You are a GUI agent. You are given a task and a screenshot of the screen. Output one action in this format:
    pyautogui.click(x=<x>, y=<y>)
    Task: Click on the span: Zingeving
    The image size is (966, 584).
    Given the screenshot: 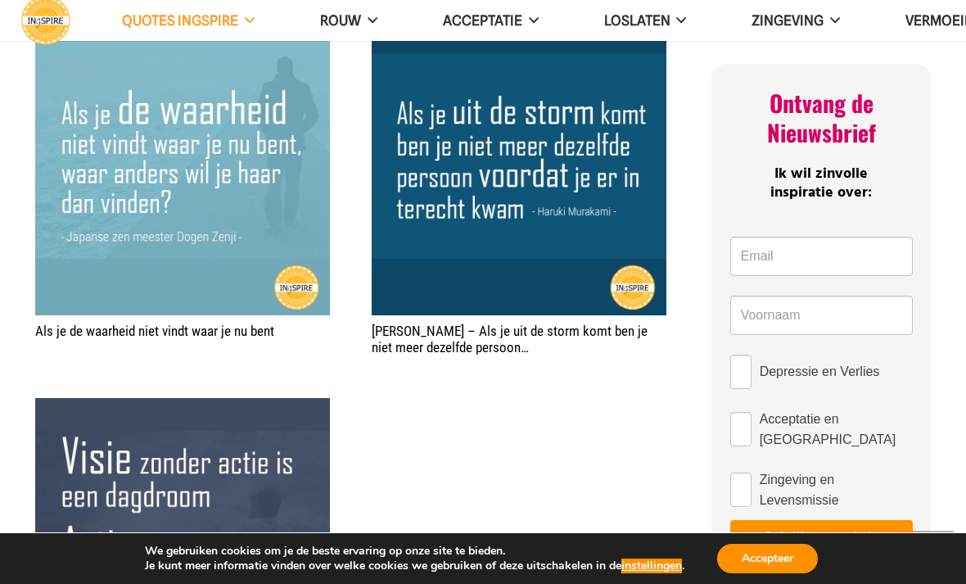 What is the action you would take?
    pyautogui.click(x=788, y=20)
    